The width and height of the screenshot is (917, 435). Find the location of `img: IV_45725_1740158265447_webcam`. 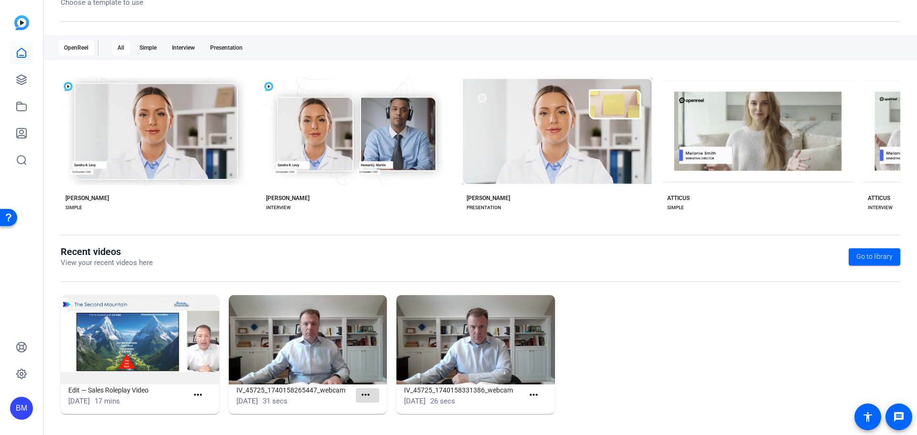

img: IV_45725_1740158265447_webcam is located at coordinates (308, 339).